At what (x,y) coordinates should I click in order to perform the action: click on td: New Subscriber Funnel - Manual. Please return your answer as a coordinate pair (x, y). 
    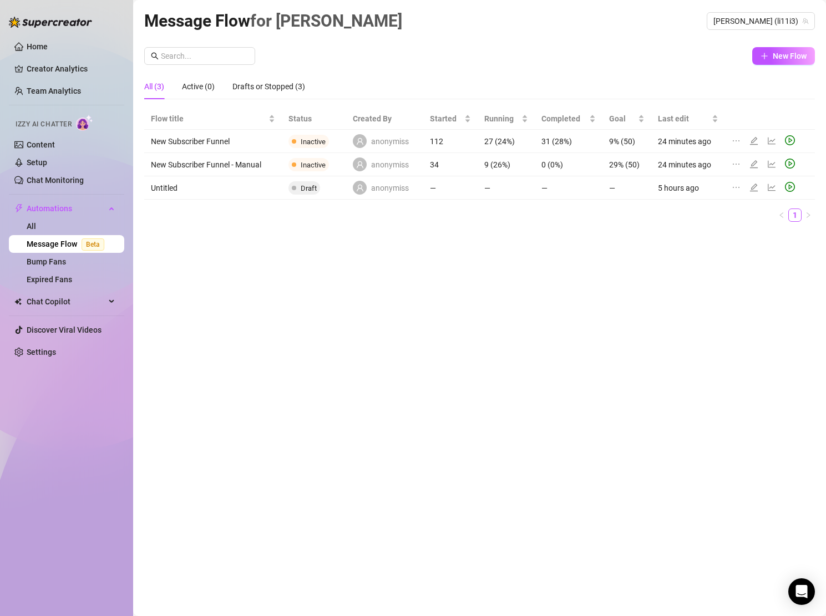
    Looking at the image, I should click on (213, 165).